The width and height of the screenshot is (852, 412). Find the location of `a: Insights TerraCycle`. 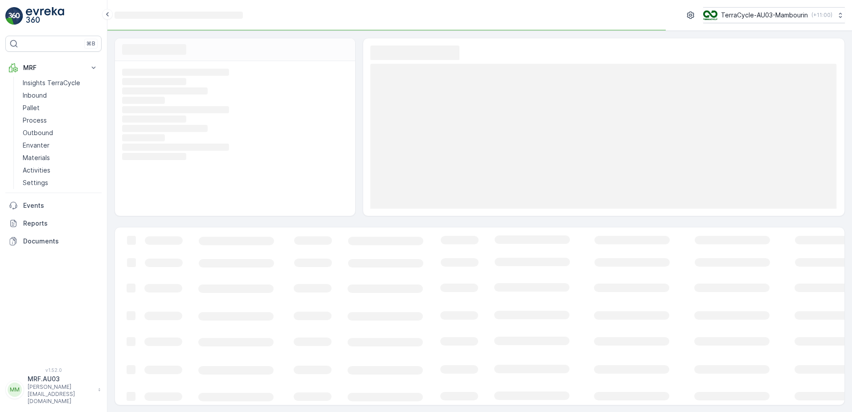

a: Insights TerraCycle is located at coordinates (60, 83).